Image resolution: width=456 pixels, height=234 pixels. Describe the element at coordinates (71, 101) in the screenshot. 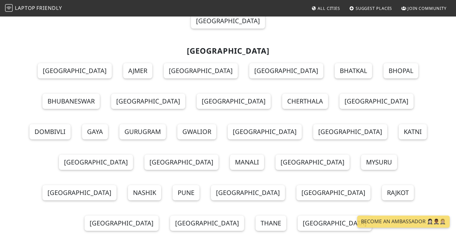

I see `a: Bhubaneswar` at that location.